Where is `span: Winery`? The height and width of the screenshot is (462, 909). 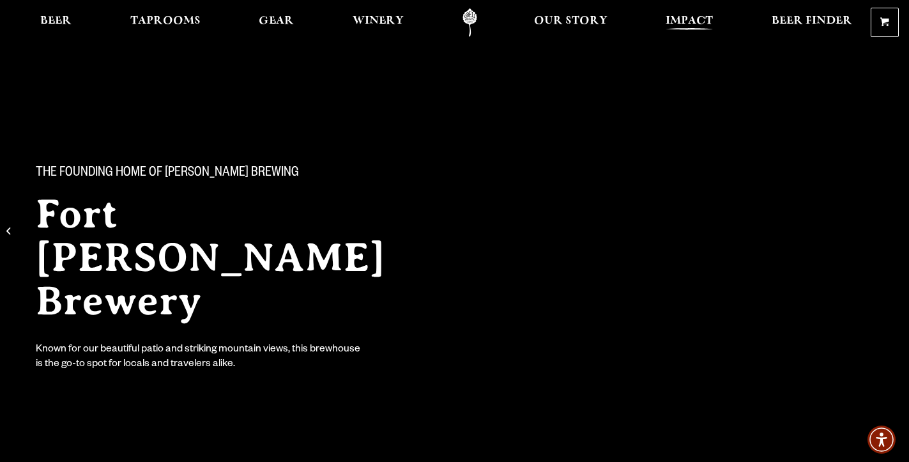 span: Winery is located at coordinates (378, 21).